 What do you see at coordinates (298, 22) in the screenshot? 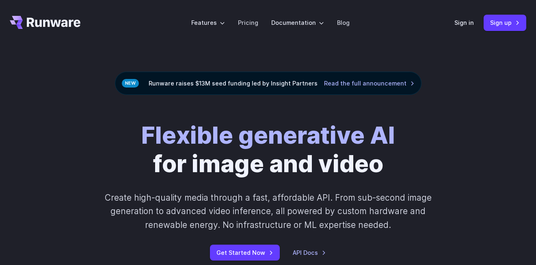
I see `label: Documentation` at bounding box center [298, 22].